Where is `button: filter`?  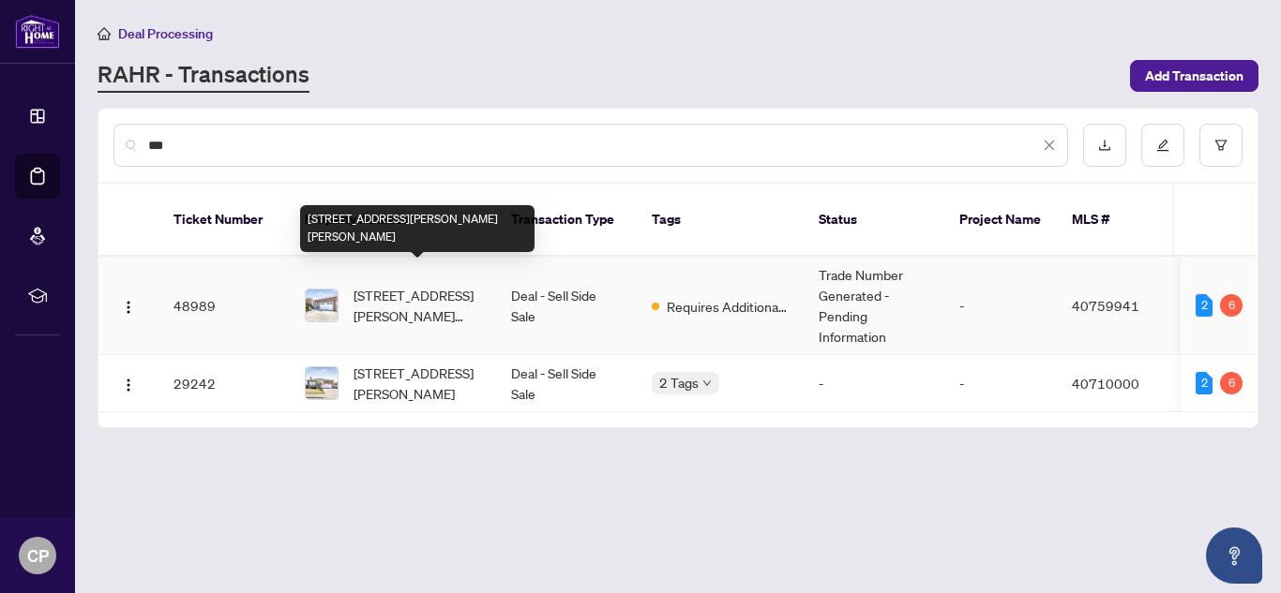
button: filter is located at coordinates (1221, 145).